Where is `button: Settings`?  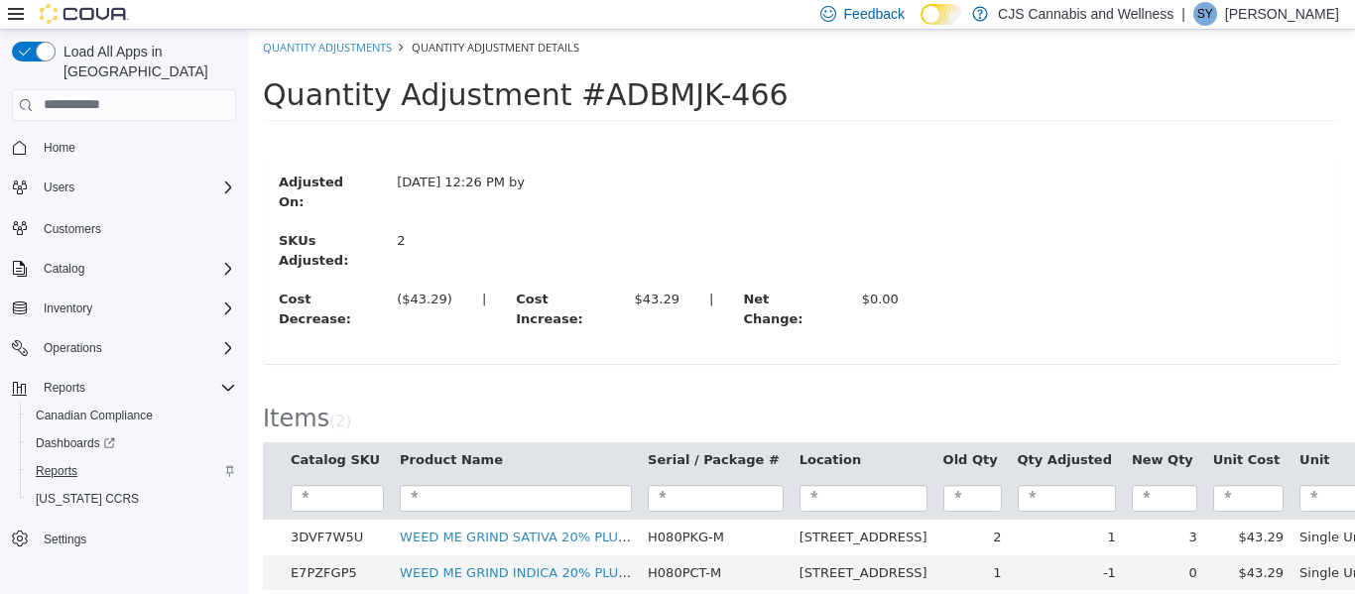 button: Settings is located at coordinates (124, 539).